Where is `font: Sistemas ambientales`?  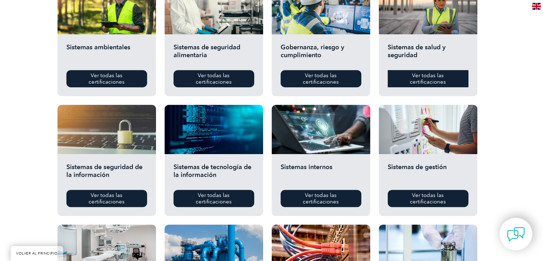 font: Sistemas ambientales is located at coordinates (98, 47).